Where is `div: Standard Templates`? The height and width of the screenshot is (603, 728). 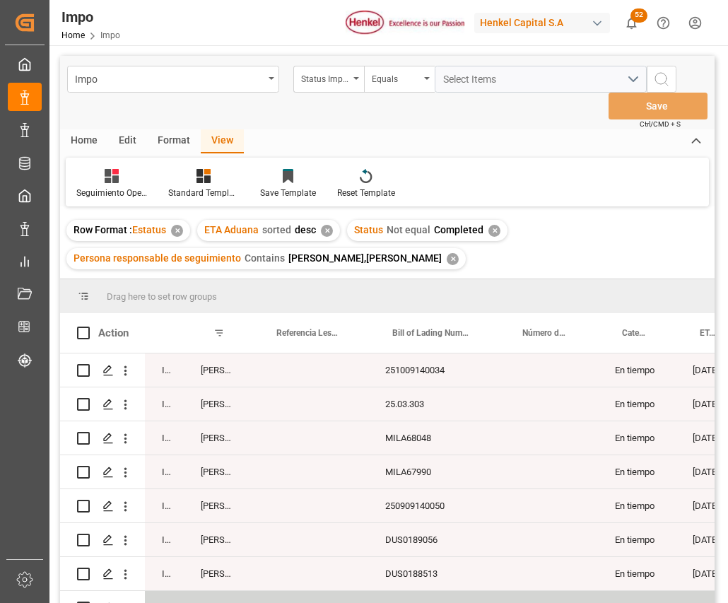 div: Standard Templates is located at coordinates (204, 193).